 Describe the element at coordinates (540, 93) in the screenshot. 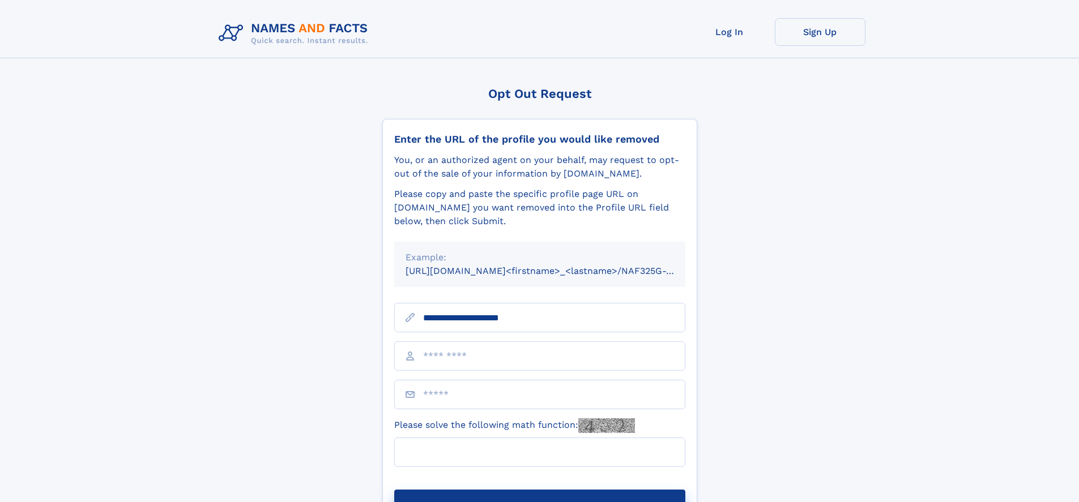

I see `div: Opt Out Request` at that location.